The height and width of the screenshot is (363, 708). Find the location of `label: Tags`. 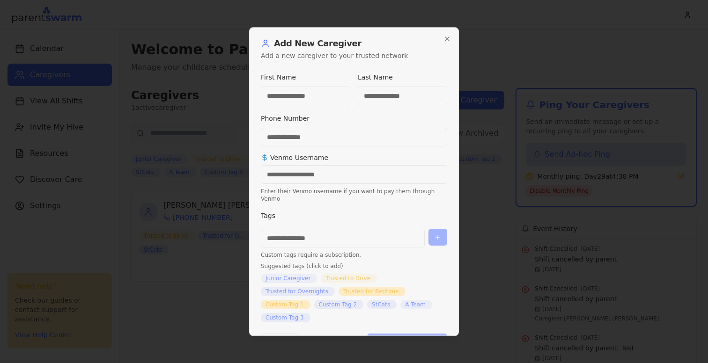

label: Tags is located at coordinates (268, 216).